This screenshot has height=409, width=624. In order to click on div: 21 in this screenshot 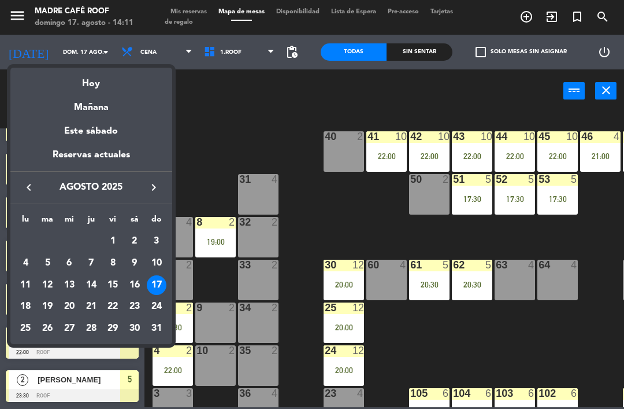, I will do `click(91, 306)`.